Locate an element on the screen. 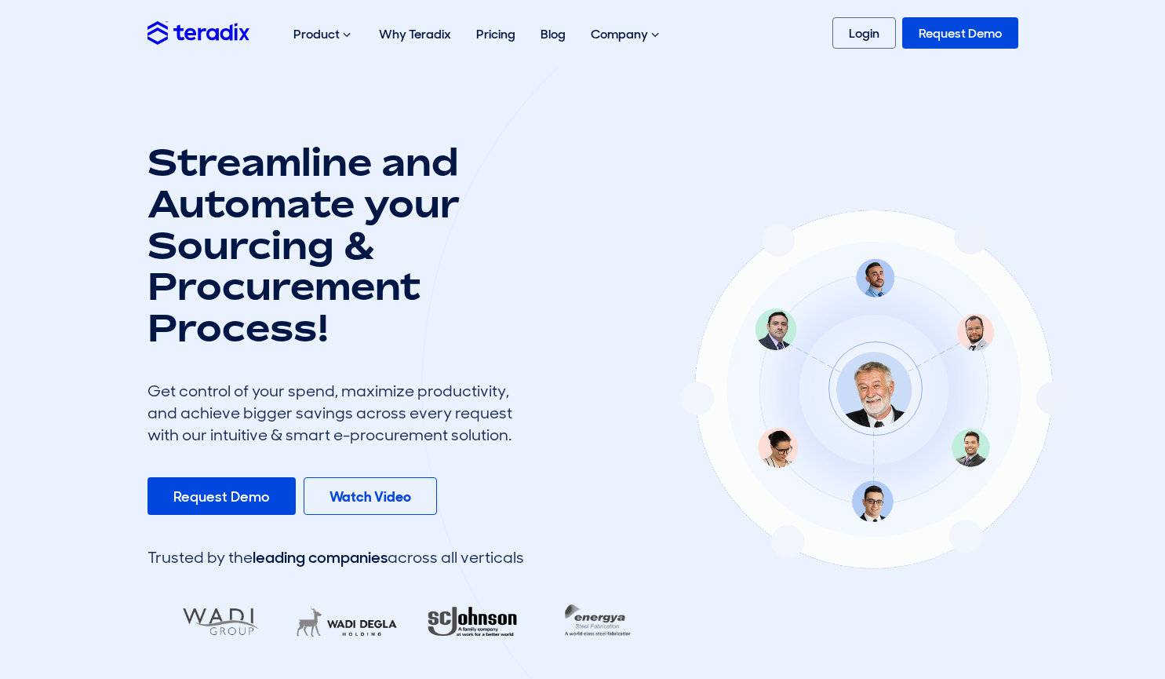 The width and height of the screenshot is (1165, 679). img: Teradix logo is located at coordinates (199, 32).